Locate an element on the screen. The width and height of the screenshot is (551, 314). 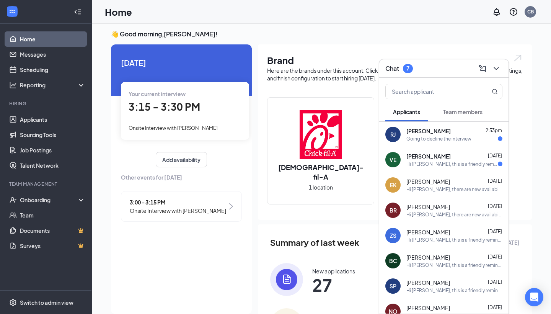
a: Team is located at coordinates (52, 215).